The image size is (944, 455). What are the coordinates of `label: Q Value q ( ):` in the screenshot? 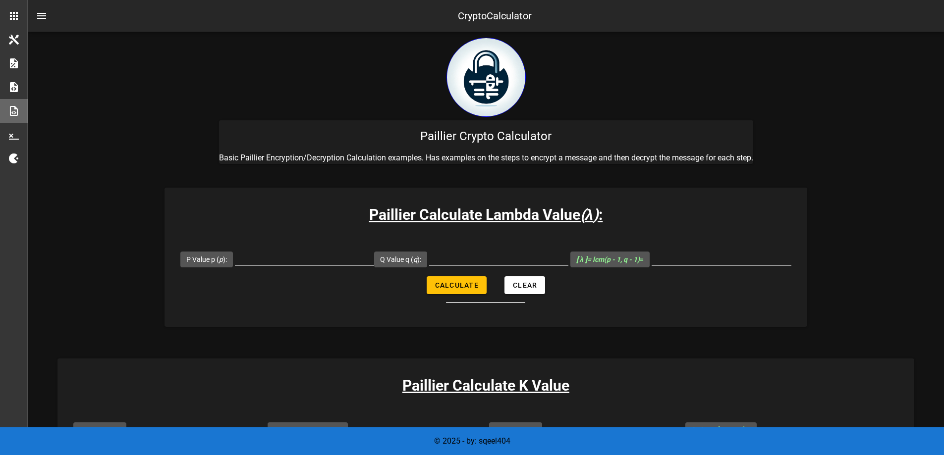 It's located at (400, 260).